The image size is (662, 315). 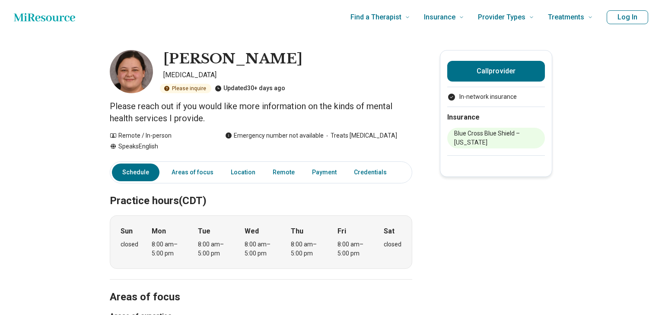 I want to click on a: Areas of focus, so click(x=192, y=172).